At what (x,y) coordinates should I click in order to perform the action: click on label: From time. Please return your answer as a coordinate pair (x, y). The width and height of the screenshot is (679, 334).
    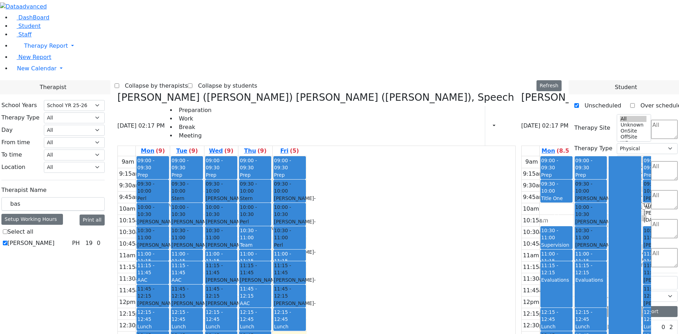
    Looking at the image, I should click on (16, 143).